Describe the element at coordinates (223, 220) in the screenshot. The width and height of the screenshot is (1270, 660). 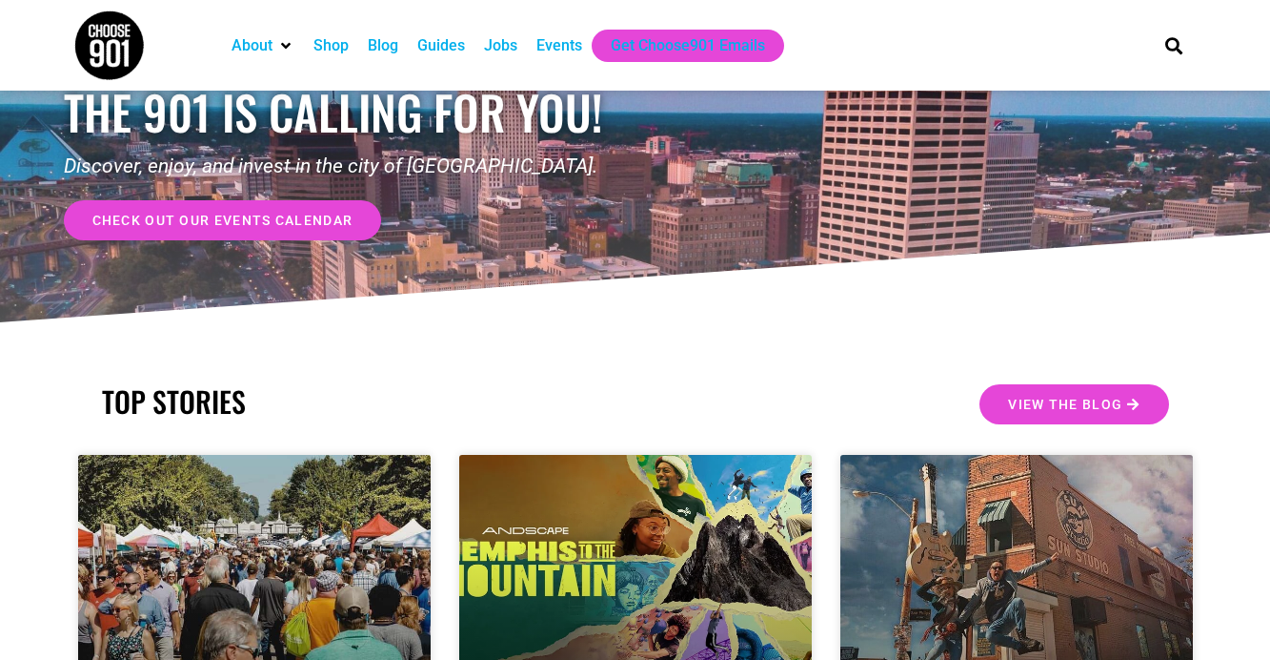
I see `a: check out our events calendar` at that location.